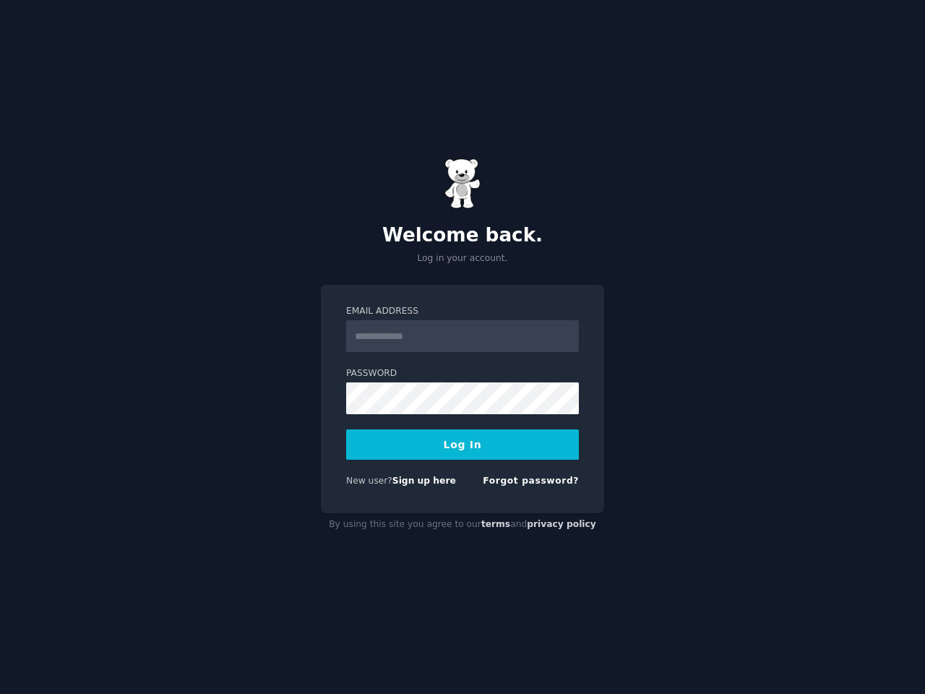 This screenshot has height=694, width=925. What do you see at coordinates (463, 374) in the screenshot?
I see `label: Password` at bounding box center [463, 374].